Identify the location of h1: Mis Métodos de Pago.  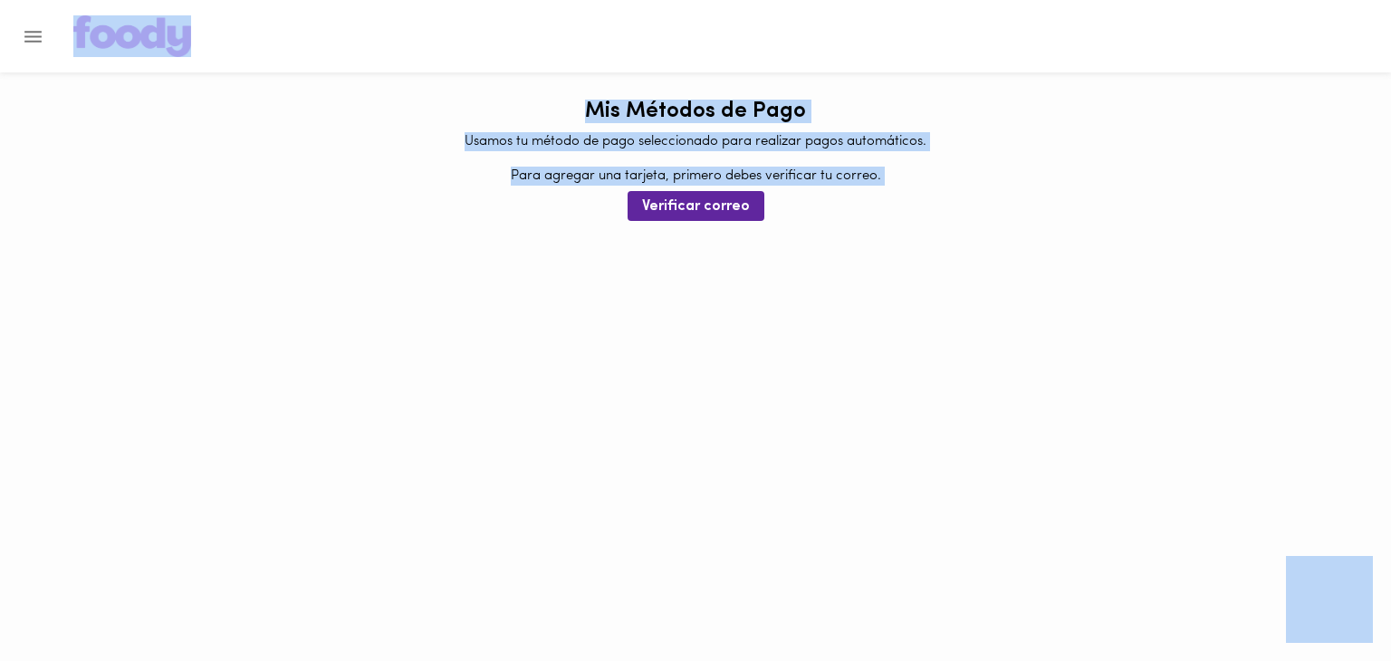
(695, 111).